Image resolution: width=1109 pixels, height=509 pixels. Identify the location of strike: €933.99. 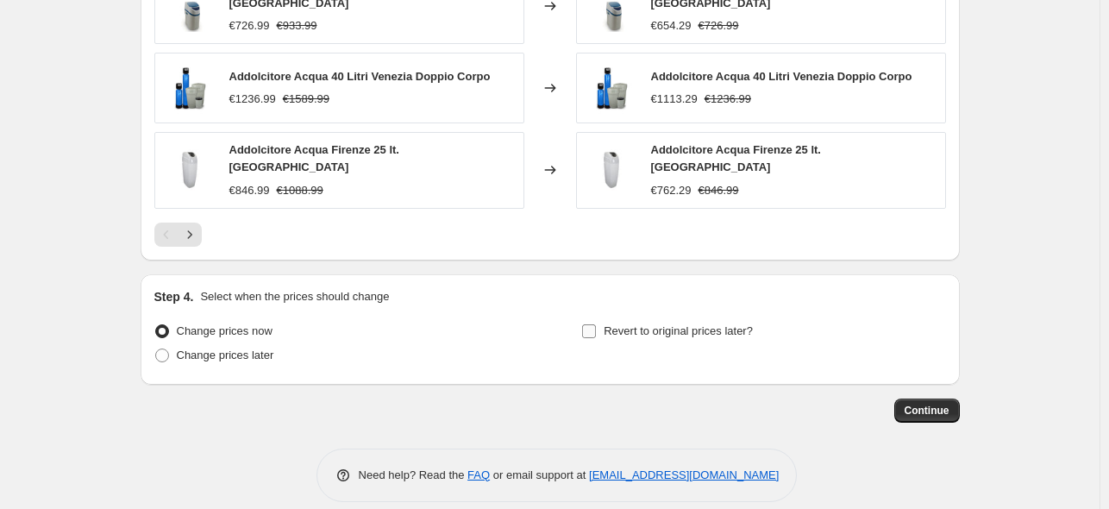
(297, 26).